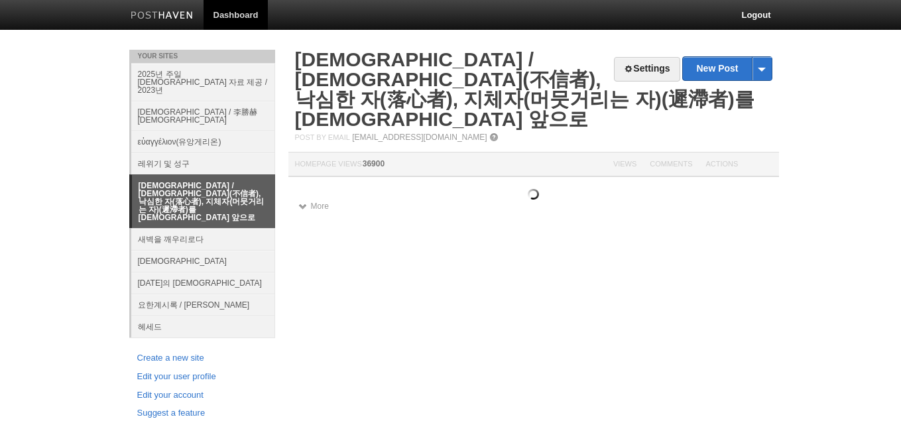  Describe the element at coordinates (203, 239) in the screenshot. I see `a: 새벽을 깨우리로다` at that location.